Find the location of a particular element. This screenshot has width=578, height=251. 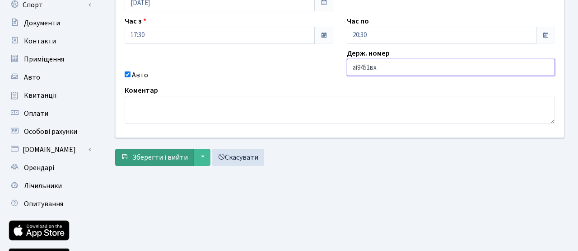

span: Контакти is located at coordinates (40, 41).